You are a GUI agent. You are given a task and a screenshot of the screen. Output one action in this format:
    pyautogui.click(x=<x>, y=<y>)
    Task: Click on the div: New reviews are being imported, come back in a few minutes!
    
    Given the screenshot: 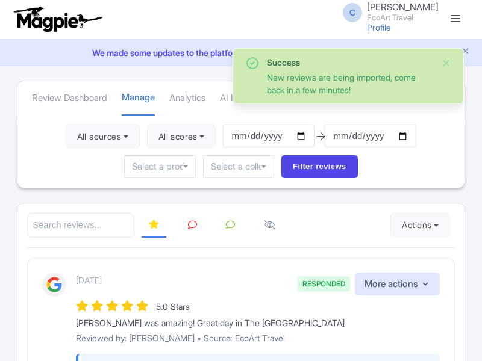 What is the action you would take?
    pyautogui.click(x=349, y=84)
    